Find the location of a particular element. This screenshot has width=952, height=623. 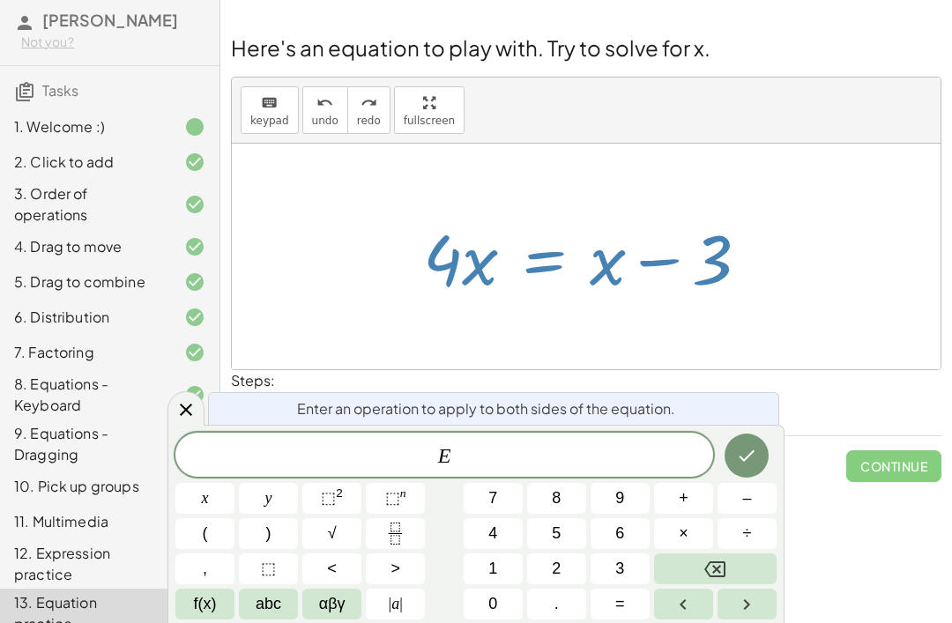

span: a is located at coordinates (396, 604).